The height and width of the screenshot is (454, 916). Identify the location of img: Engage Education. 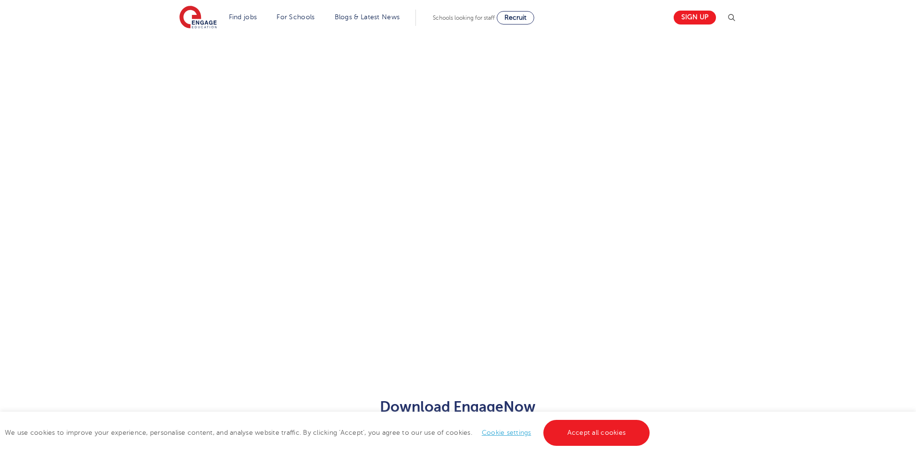
(198, 18).